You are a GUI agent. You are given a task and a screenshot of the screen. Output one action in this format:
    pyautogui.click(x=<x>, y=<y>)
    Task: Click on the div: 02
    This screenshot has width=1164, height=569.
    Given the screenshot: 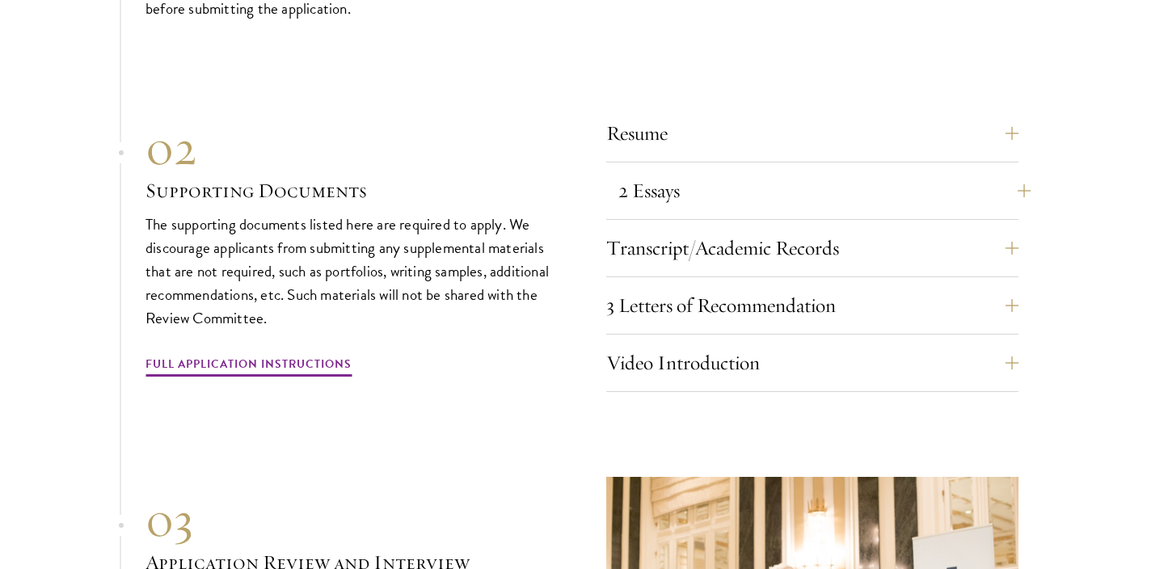 What is the action you would take?
    pyautogui.click(x=352, y=148)
    